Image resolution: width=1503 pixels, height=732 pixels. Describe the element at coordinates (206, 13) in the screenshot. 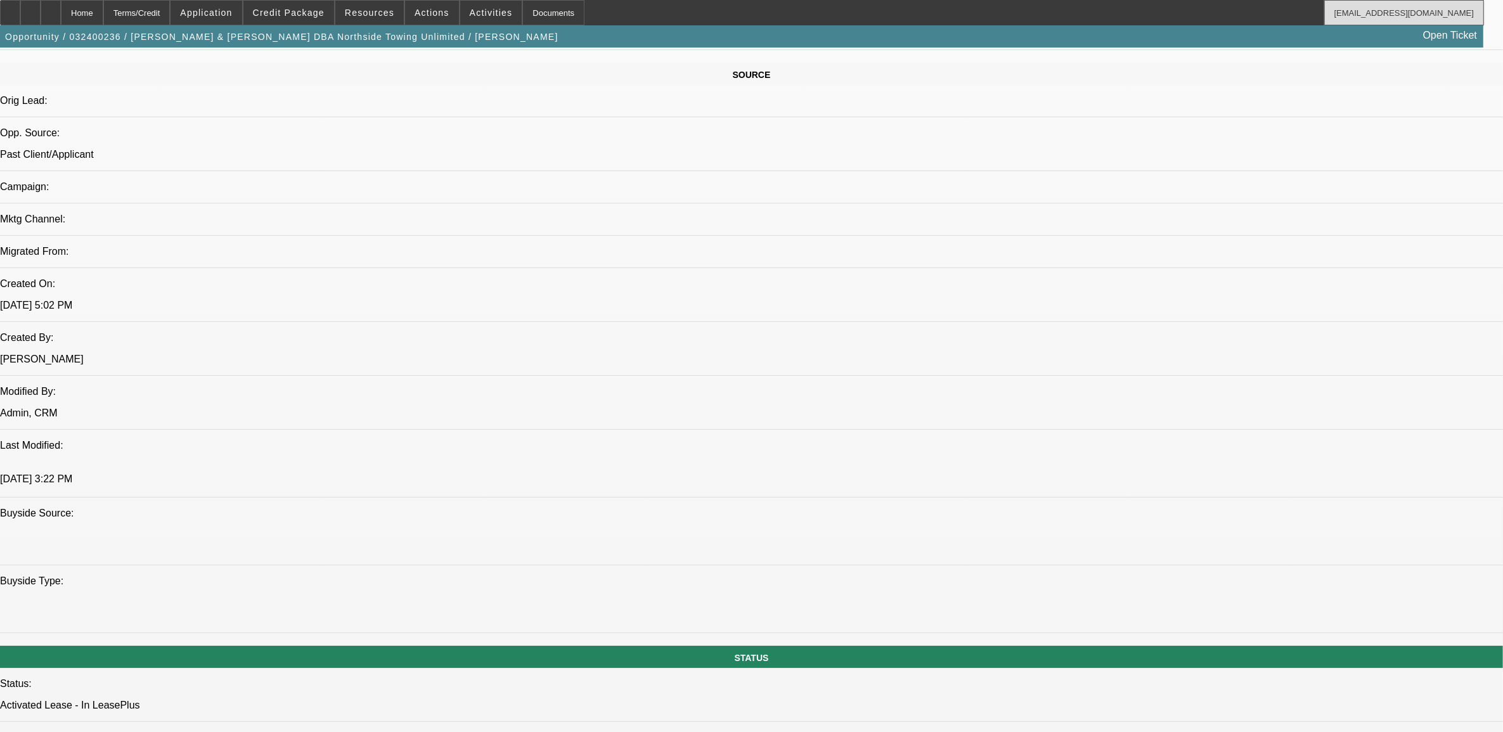

I see `button: Application` at that location.